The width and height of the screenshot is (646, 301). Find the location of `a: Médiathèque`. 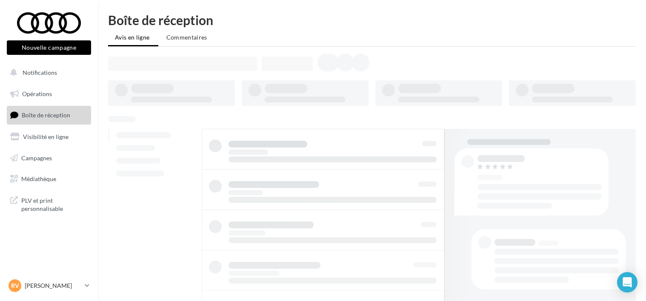

a: Médiathèque is located at coordinates (49, 179).